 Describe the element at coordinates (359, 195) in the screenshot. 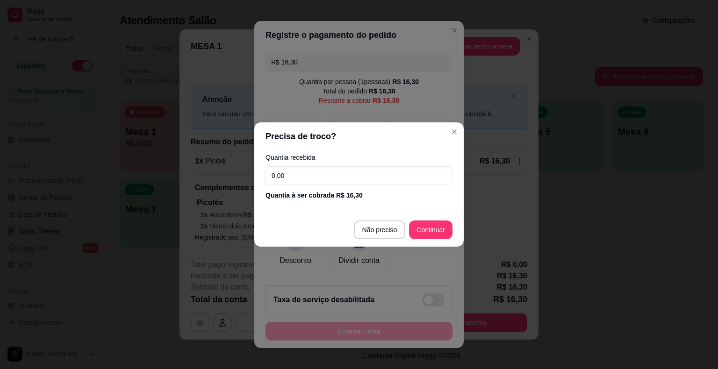

I see `div: Quantia à ser cobrada R$ 16,30` at that location.